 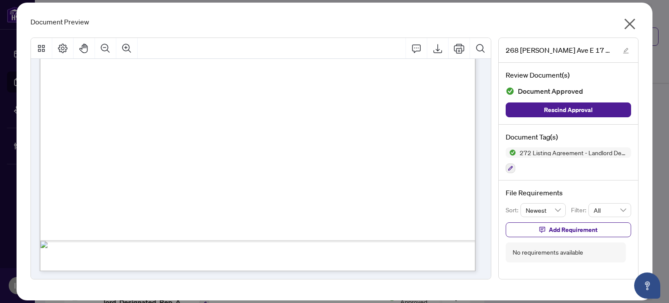 I want to click on span: 272 Listing Agreement - Landlord Designated Representation Agreement Authority to Offer for Lease, so click(x=574, y=152).